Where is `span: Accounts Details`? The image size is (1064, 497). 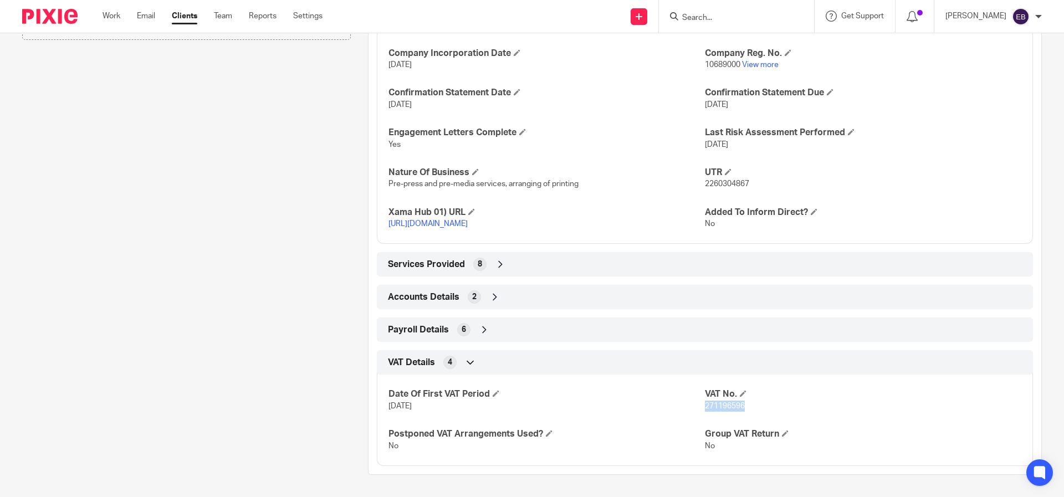 span: Accounts Details is located at coordinates (423, 297).